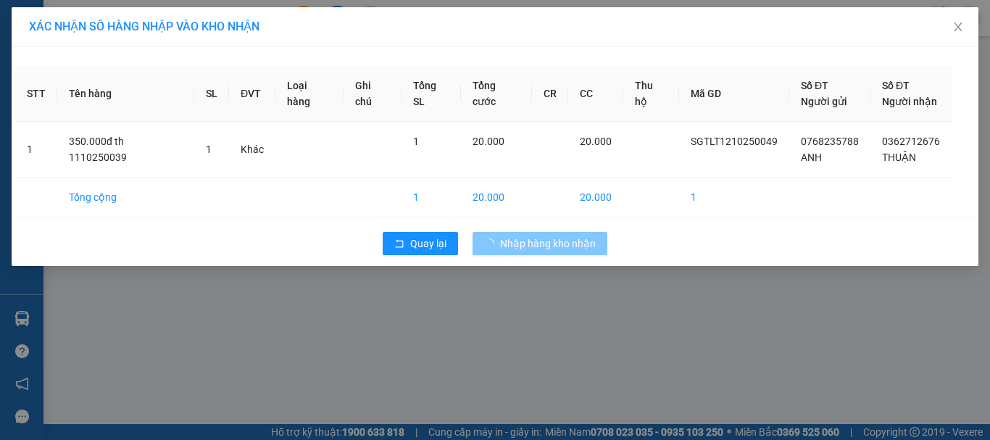  I want to click on button: Close, so click(958, 28).